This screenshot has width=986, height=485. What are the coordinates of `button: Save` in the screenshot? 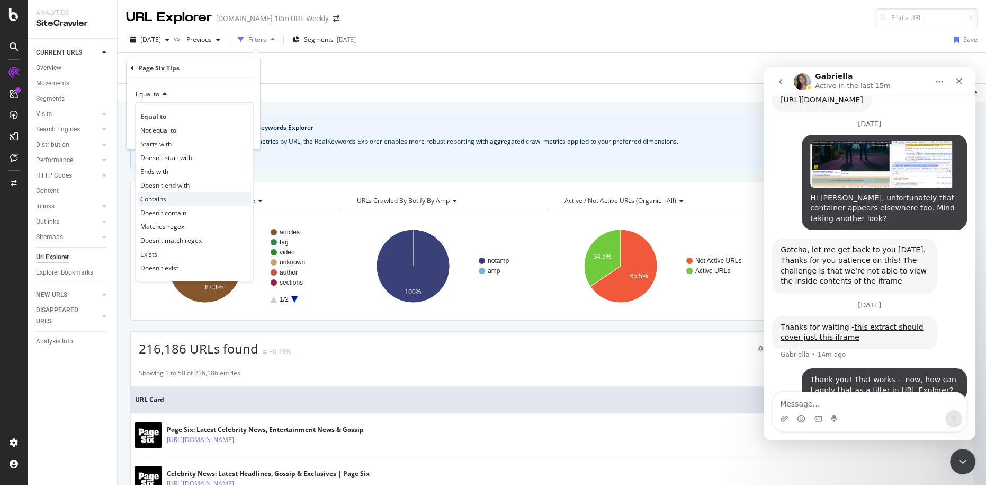 It's located at (964, 40).